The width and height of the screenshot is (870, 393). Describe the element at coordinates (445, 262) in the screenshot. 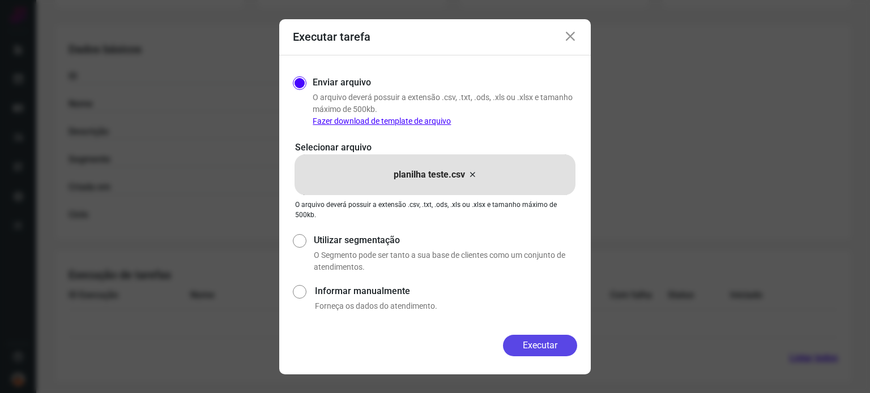

I see `p: O Segmento pode ser tanto a sua base de clientes como um conjunto de atendimentos.` at that location.